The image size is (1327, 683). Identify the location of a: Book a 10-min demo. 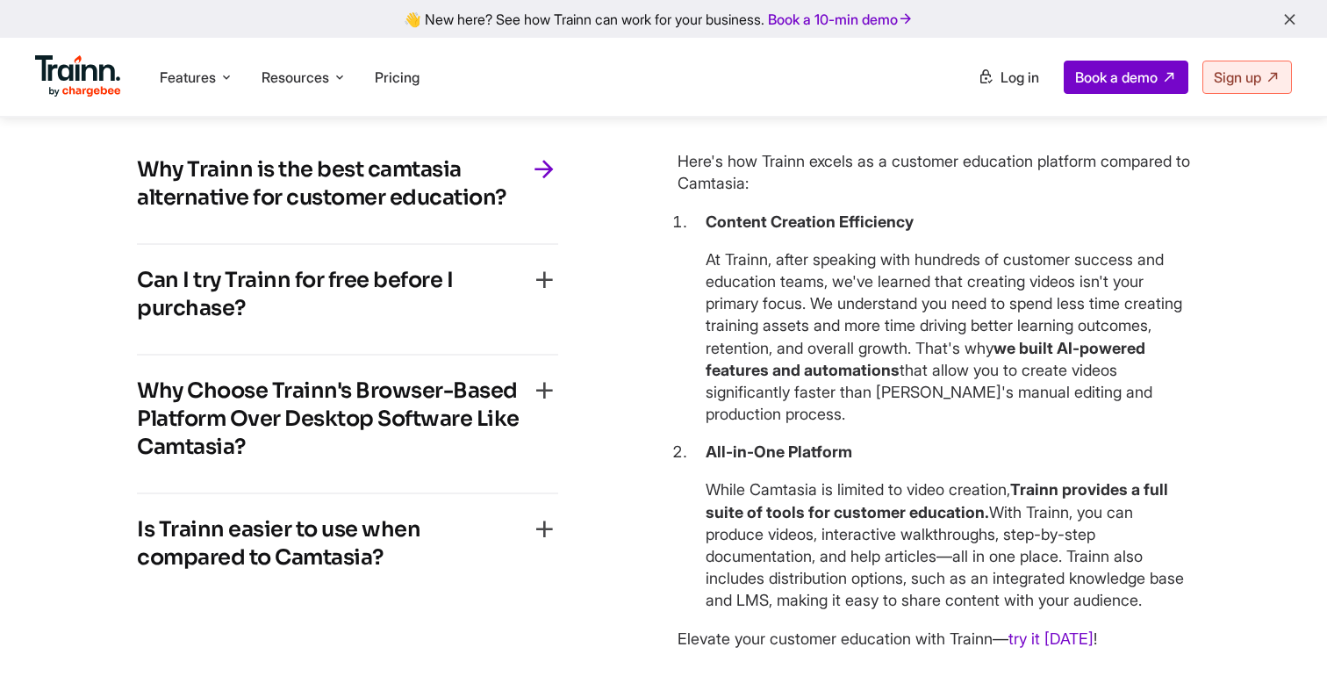
(841, 19).